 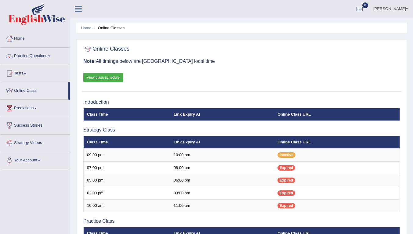 What do you see at coordinates (222, 193) in the screenshot?
I see `td: 03:00 pm` at bounding box center [222, 193].